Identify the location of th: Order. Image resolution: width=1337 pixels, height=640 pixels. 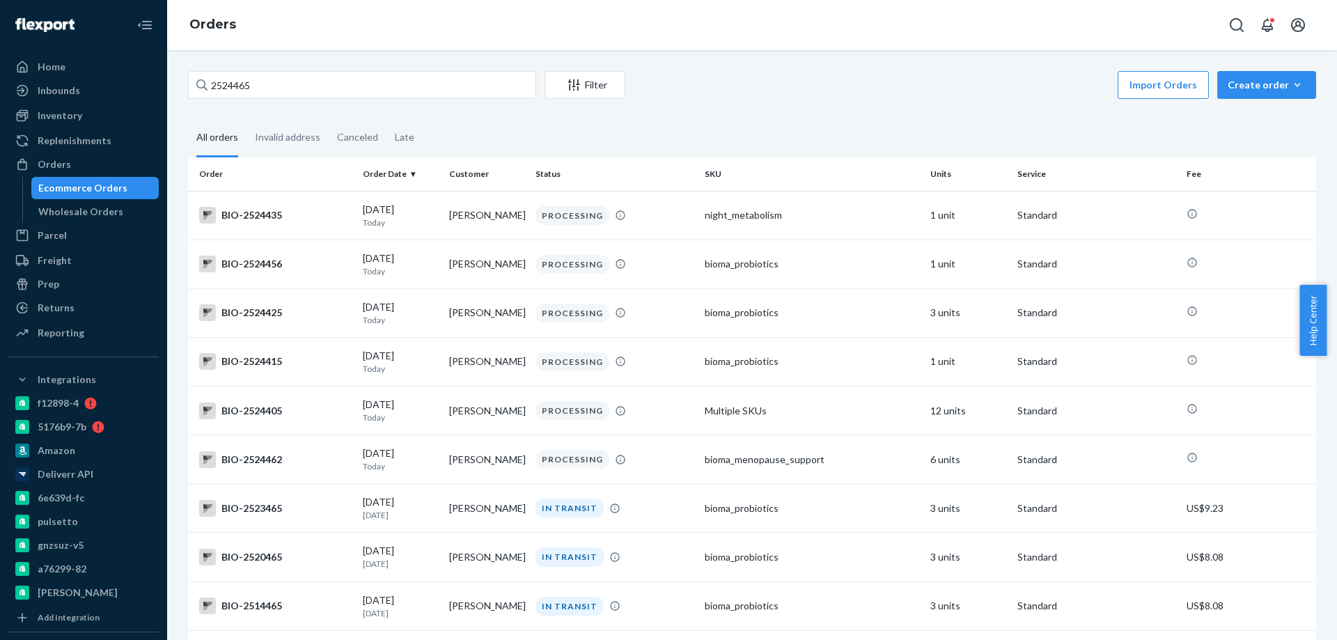
(272, 174).